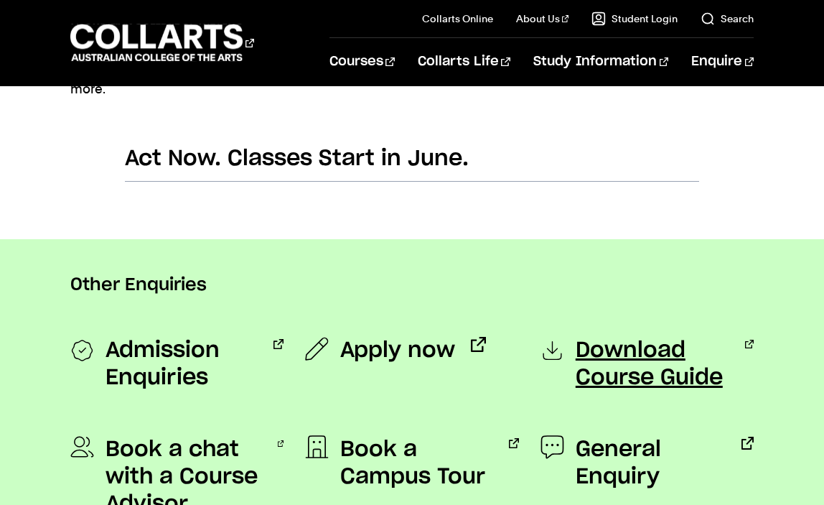 The height and width of the screenshot is (505, 824). I want to click on span: Book a Campus Tour, so click(416, 463).